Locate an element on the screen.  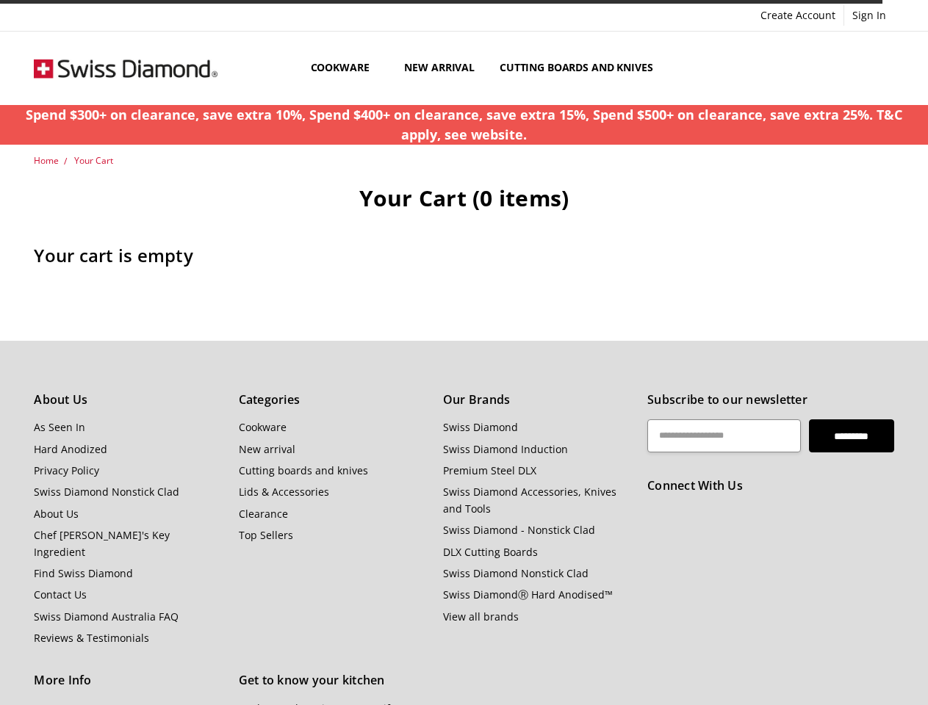
p: Spend $300+ on clearance, save extra 10%, Spend $400+ on clearance, save extra 15%, Spend $500+ o... is located at coordinates (464, 125).